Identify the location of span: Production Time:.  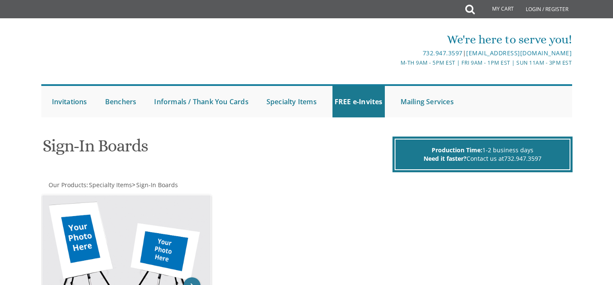
(457, 150).